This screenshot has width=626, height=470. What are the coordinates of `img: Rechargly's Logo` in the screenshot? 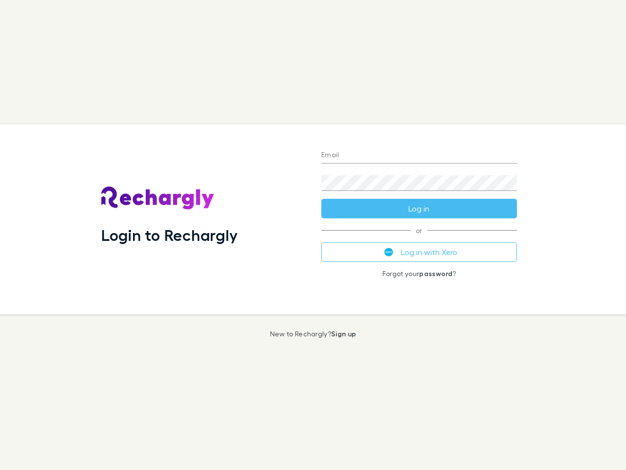 It's located at (158, 198).